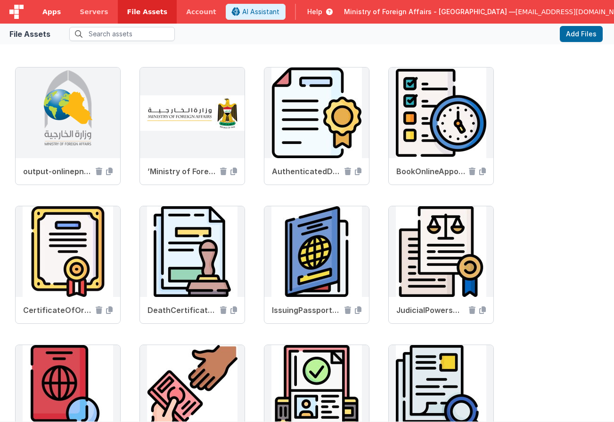  I want to click on span: Help, so click(315, 12).